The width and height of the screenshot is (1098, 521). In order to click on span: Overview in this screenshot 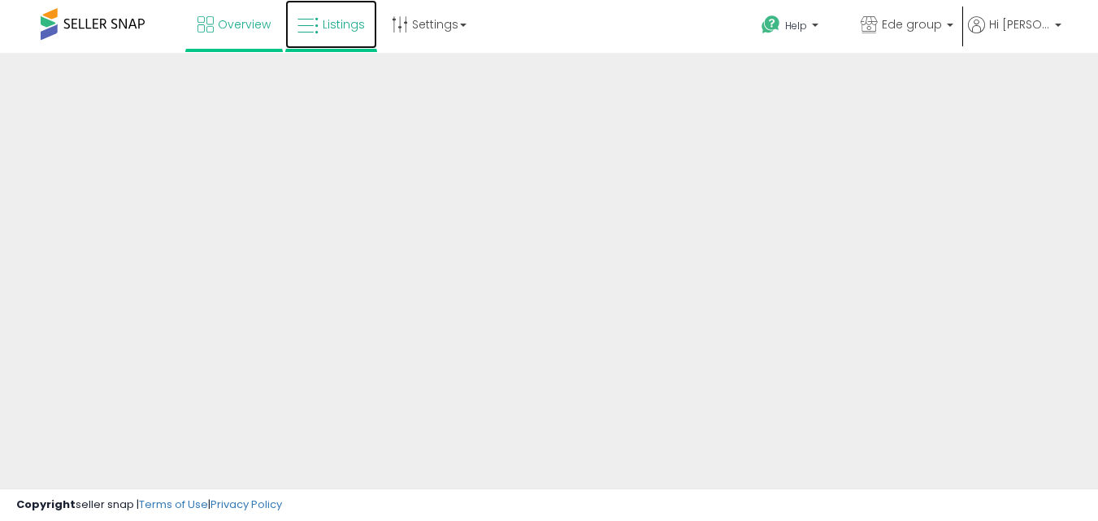, I will do `click(244, 24)`.